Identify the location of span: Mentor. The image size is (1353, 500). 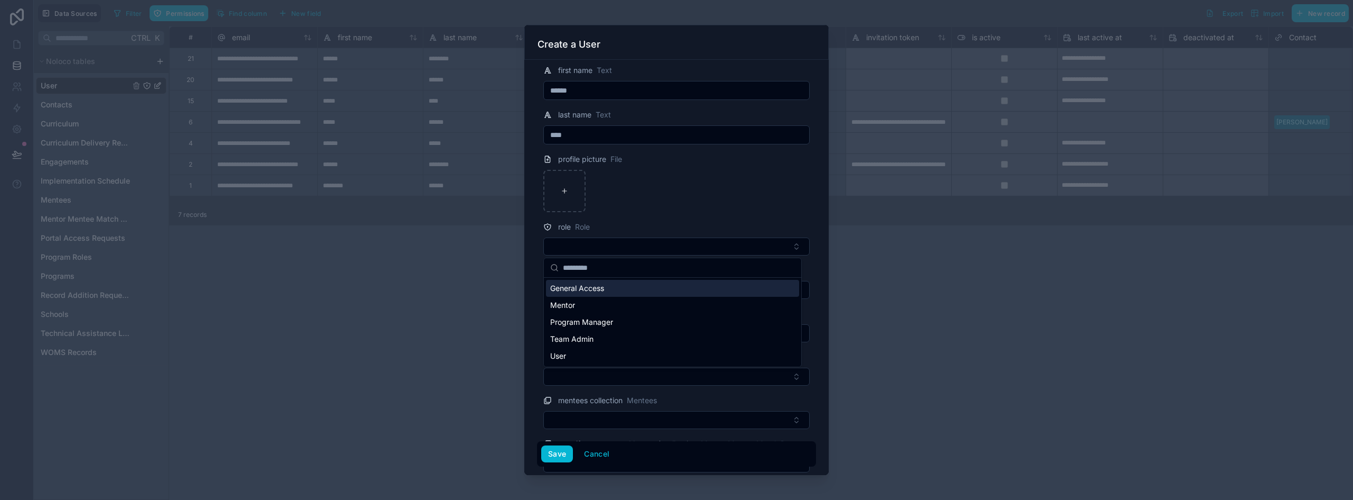
(563, 305).